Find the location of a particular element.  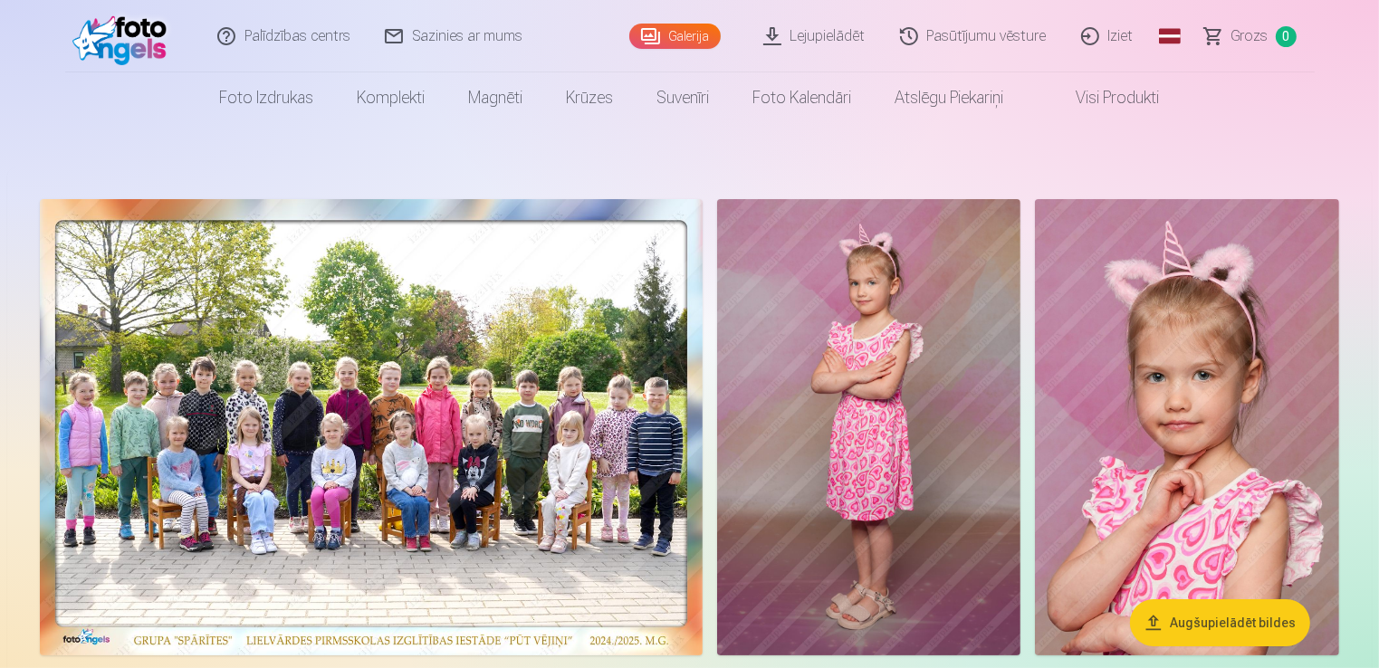

a: Galerija is located at coordinates (675, 36).